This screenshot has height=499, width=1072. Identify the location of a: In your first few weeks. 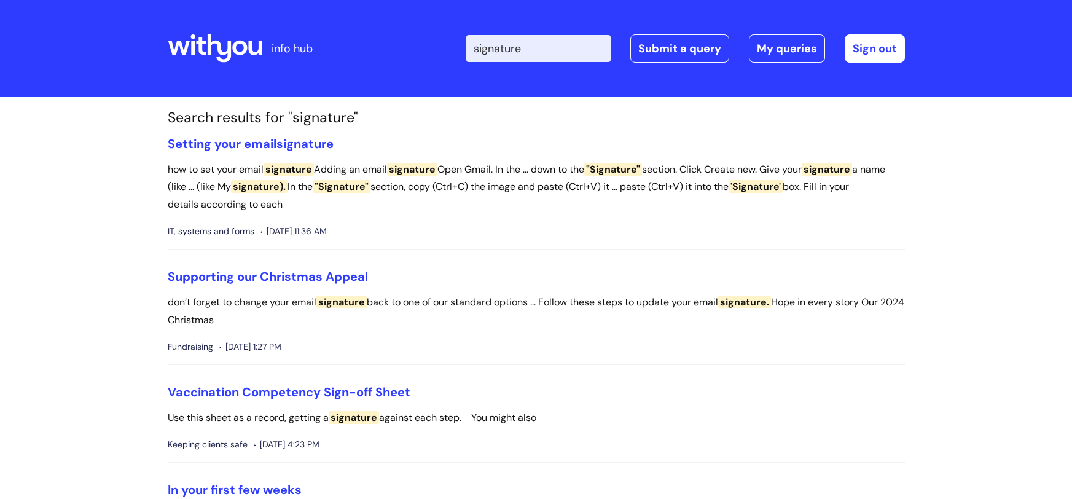
(235, 490).